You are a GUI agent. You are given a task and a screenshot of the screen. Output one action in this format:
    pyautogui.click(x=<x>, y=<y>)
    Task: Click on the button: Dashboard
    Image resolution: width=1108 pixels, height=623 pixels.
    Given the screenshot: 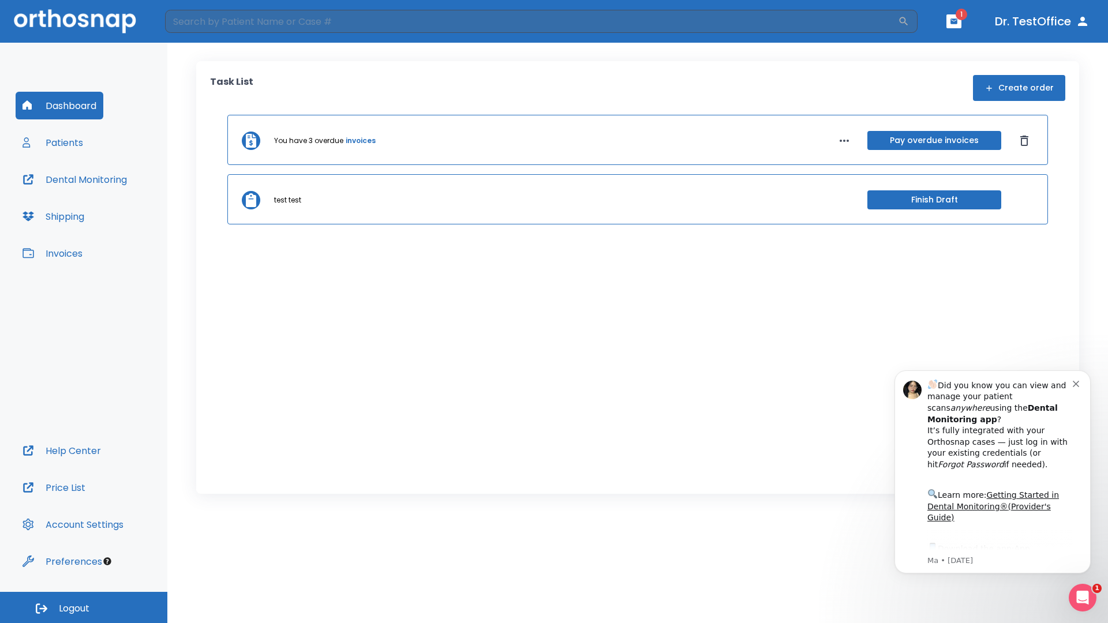 What is the action you would take?
    pyautogui.click(x=59, y=106)
    